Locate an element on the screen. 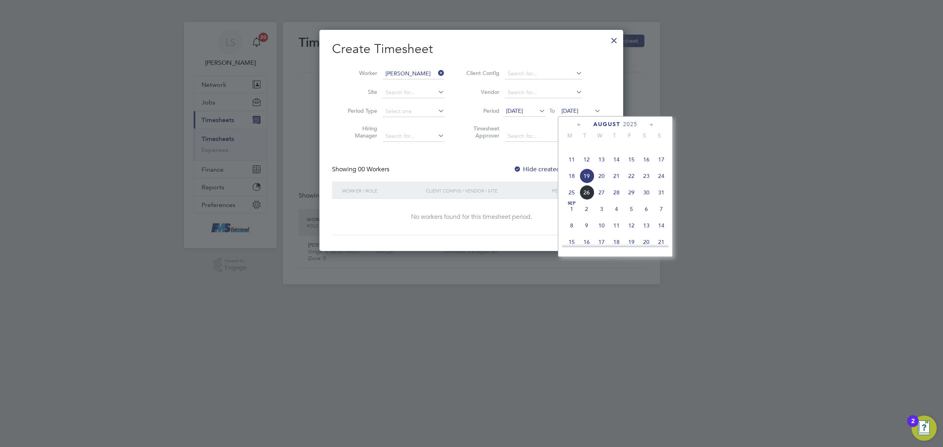 This screenshot has height=447, width=943. span: 2025 is located at coordinates (630, 124).